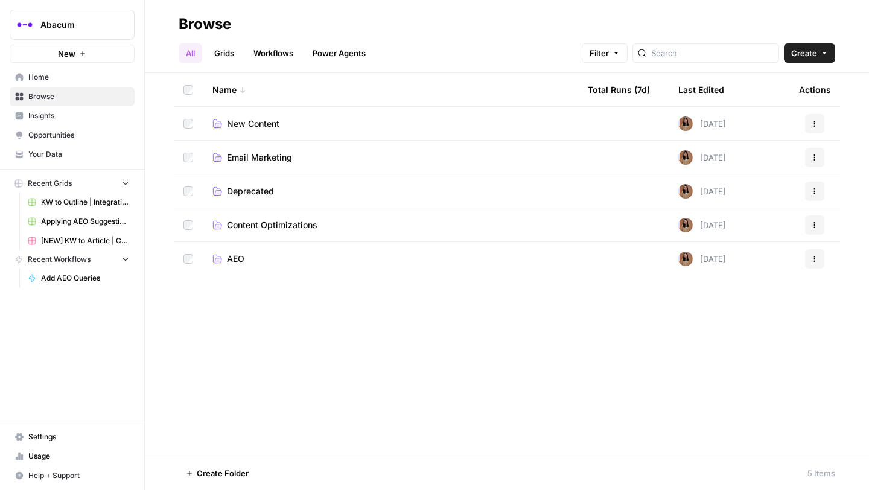 This screenshot has width=869, height=490. Describe the element at coordinates (72, 54) in the screenshot. I see `button: New` at that location.